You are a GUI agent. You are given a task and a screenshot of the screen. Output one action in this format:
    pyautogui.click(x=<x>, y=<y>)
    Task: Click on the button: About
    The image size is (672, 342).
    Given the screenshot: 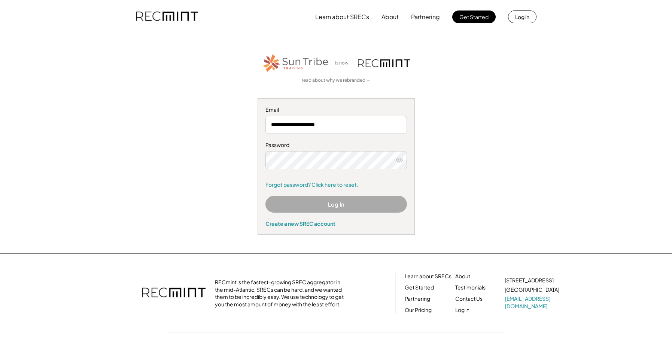 What is the action you would take?
    pyautogui.click(x=390, y=17)
    